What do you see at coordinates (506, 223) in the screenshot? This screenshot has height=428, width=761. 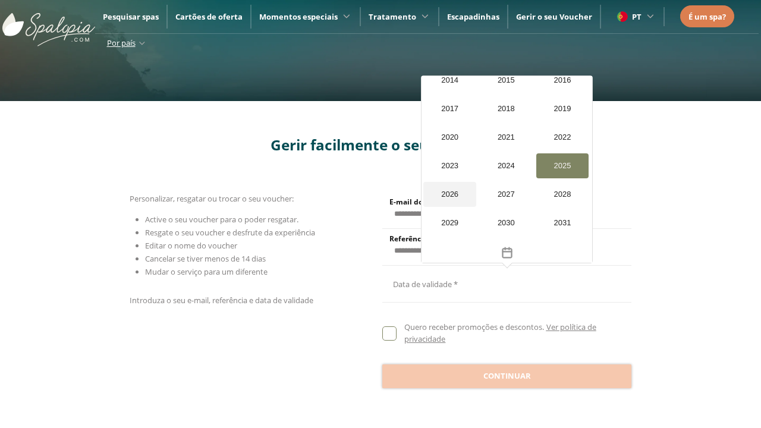 I see `div: 2030` at bounding box center [506, 223].